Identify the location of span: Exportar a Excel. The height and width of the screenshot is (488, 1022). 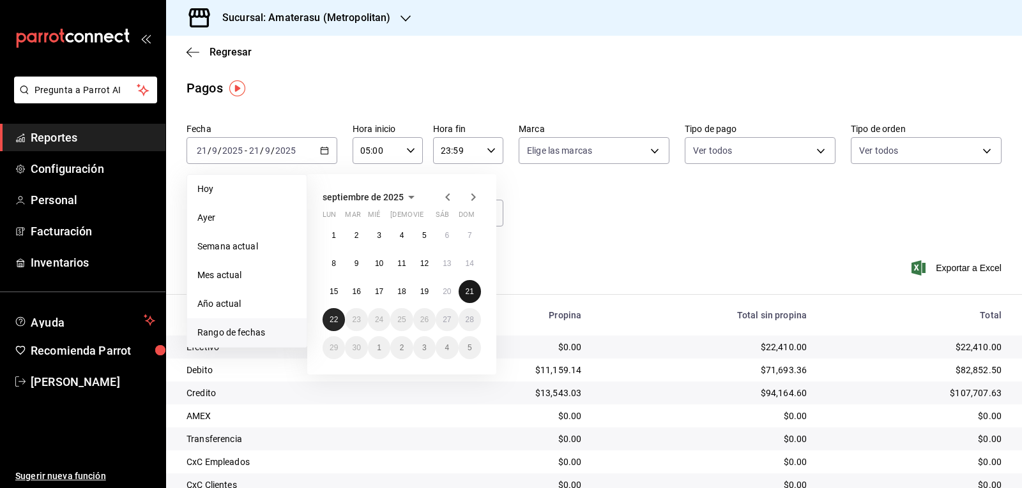
(957, 268).